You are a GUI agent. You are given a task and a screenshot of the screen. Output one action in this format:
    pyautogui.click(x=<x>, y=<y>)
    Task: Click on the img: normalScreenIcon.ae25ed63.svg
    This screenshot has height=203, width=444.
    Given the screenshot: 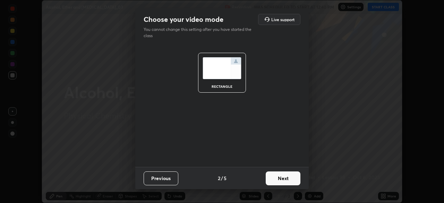 What is the action you would take?
    pyautogui.click(x=222, y=68)
    